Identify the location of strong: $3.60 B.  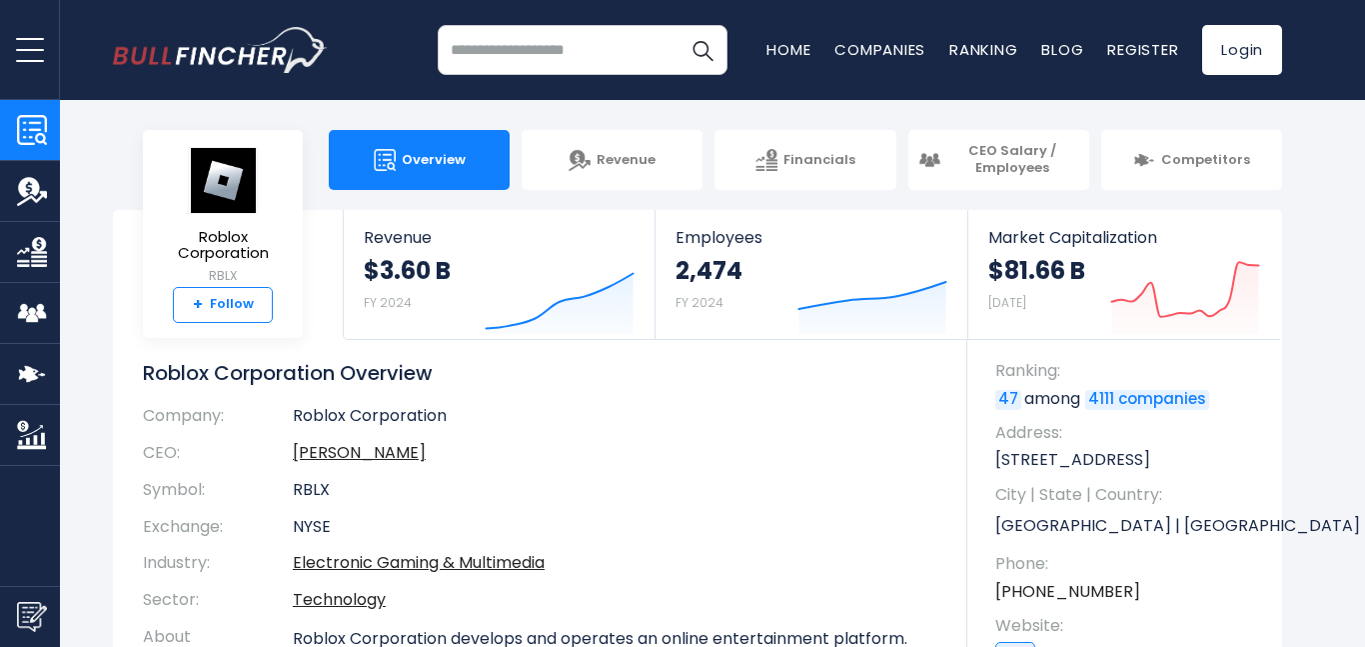
(407, 270).